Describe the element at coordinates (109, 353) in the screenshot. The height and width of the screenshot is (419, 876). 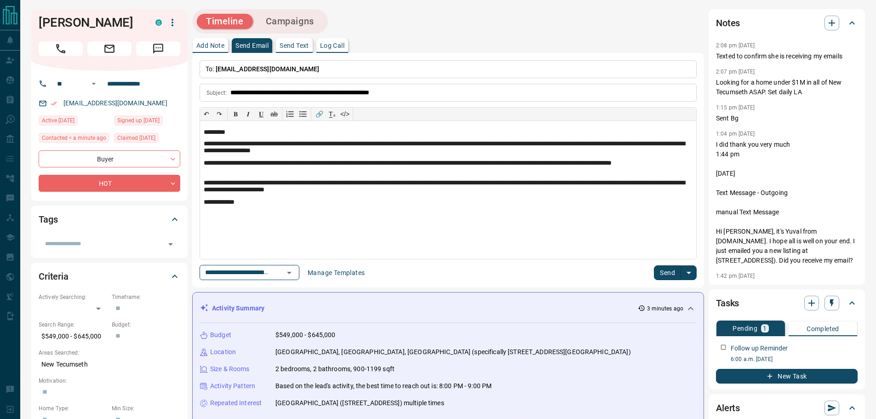
I see `p: Areas Searched:` at that location.